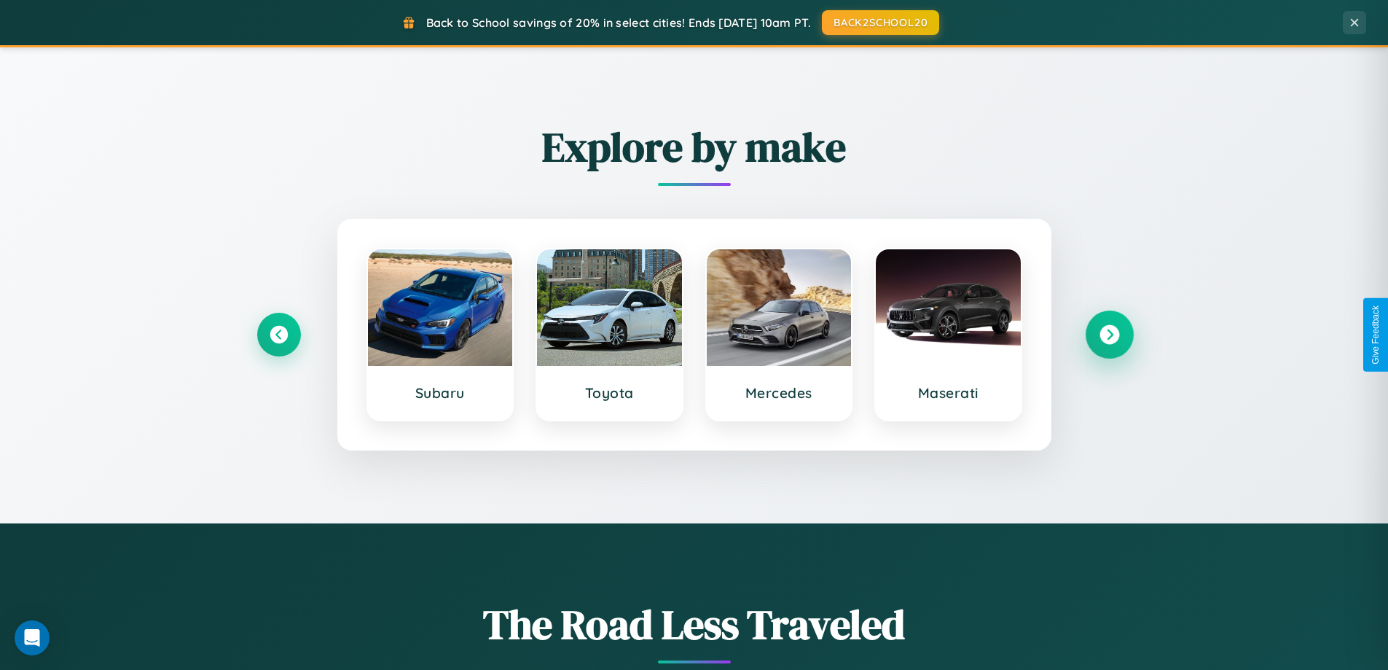  What do you see at coordinates (32, 638) in the screenshot?
I see `div: Open Intercom Messenger` at bounding box center [32, 638].